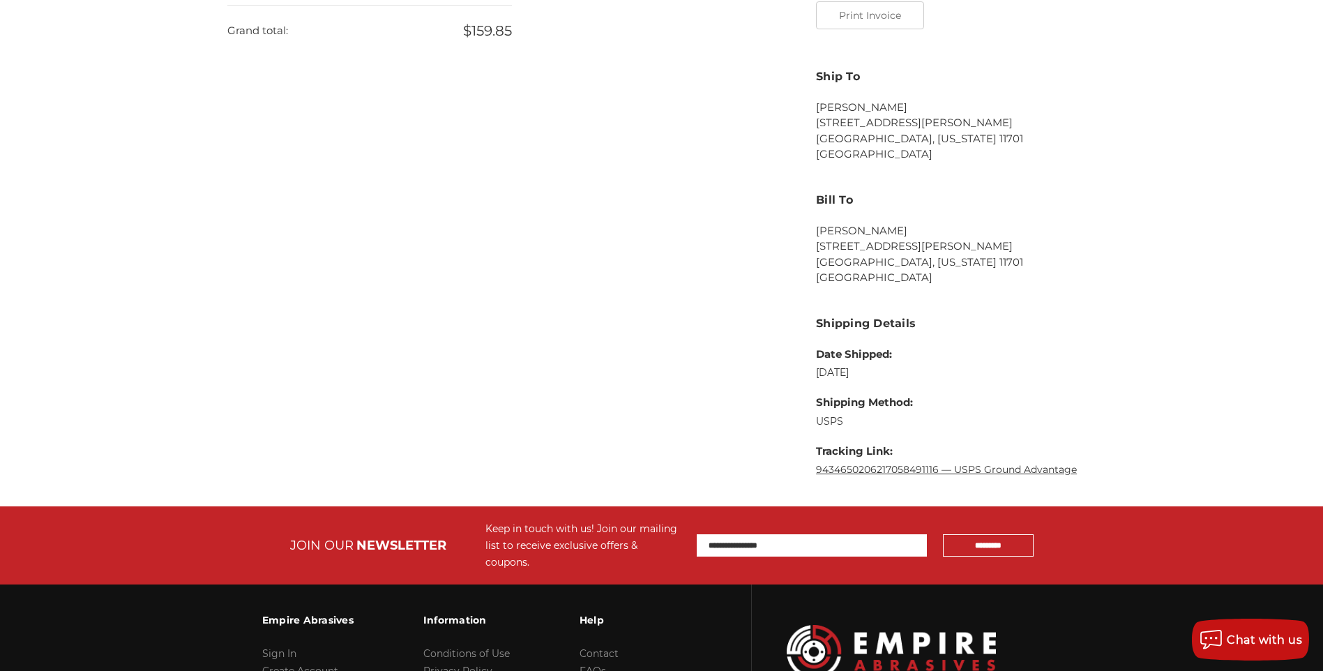 The width and height of the screenshot is (1323, 671). What do you see at coordinates (626, 620) in the screenshot?
I see `h3: Help` at bounding box center [626, 620].